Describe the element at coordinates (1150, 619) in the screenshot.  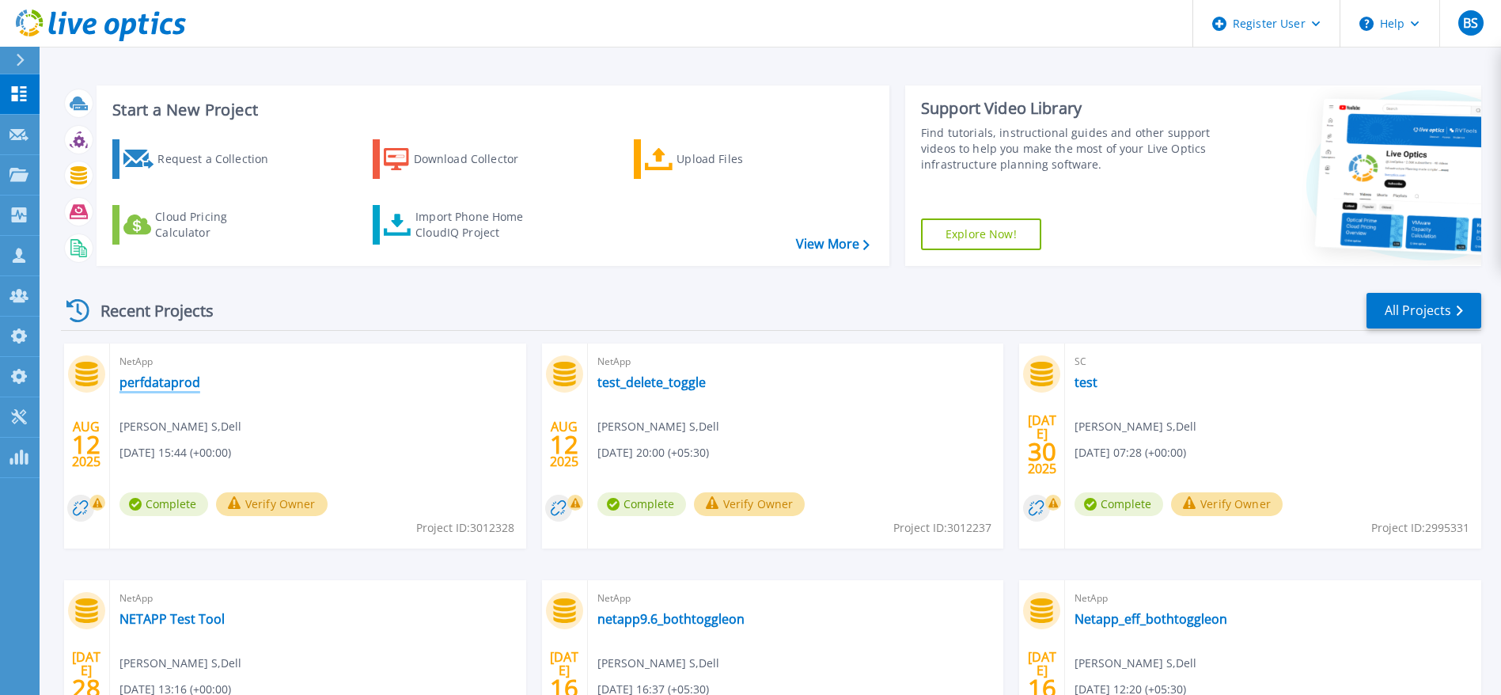
I see `a: Netapp_eff_bothtoggleon` at that location.